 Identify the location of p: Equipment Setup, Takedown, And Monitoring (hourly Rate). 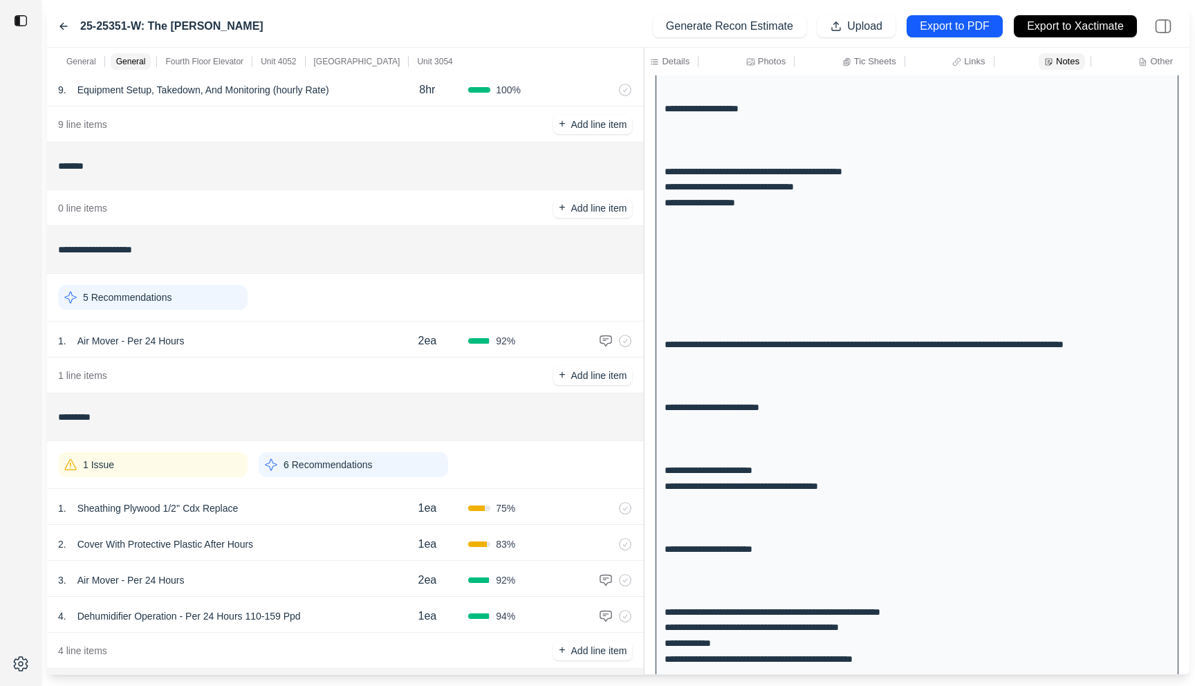
(203, 90).